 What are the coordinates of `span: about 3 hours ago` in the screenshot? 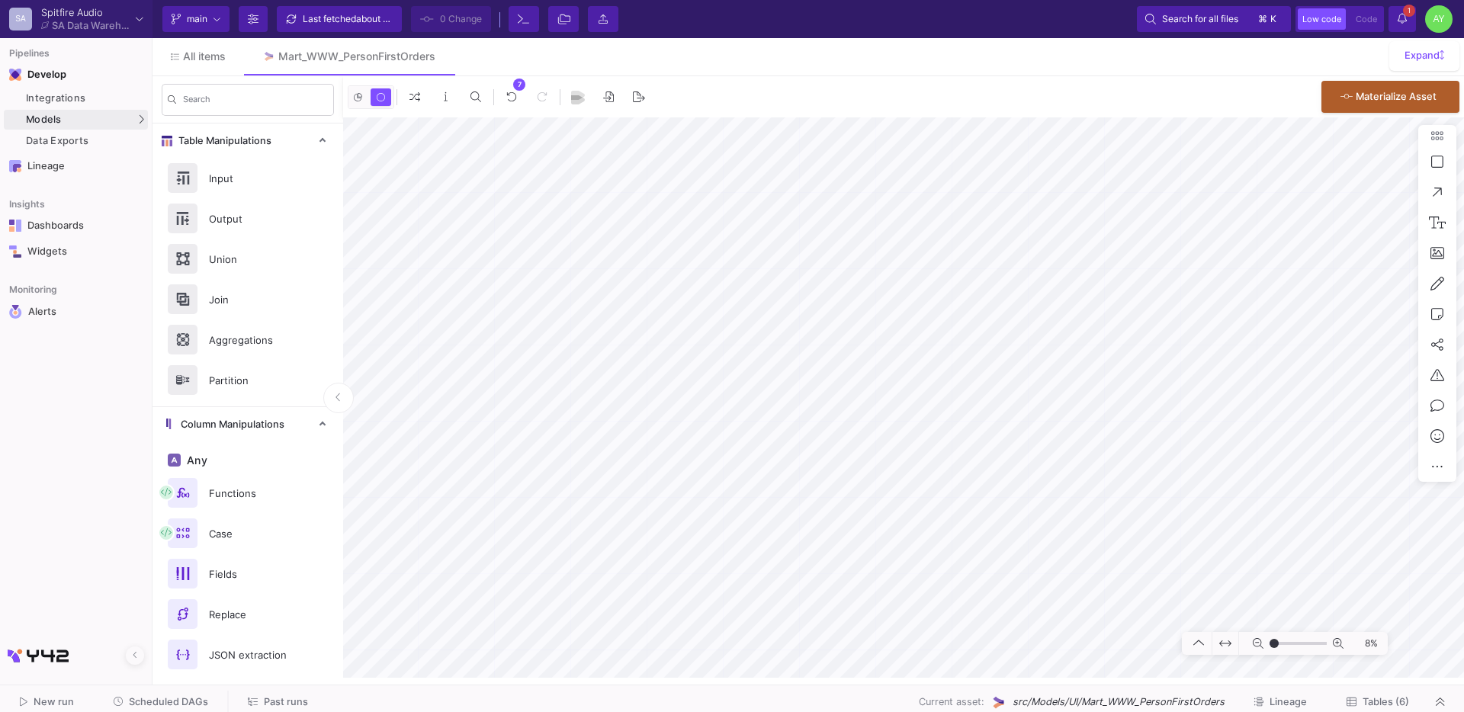 It's located at (394, 18).